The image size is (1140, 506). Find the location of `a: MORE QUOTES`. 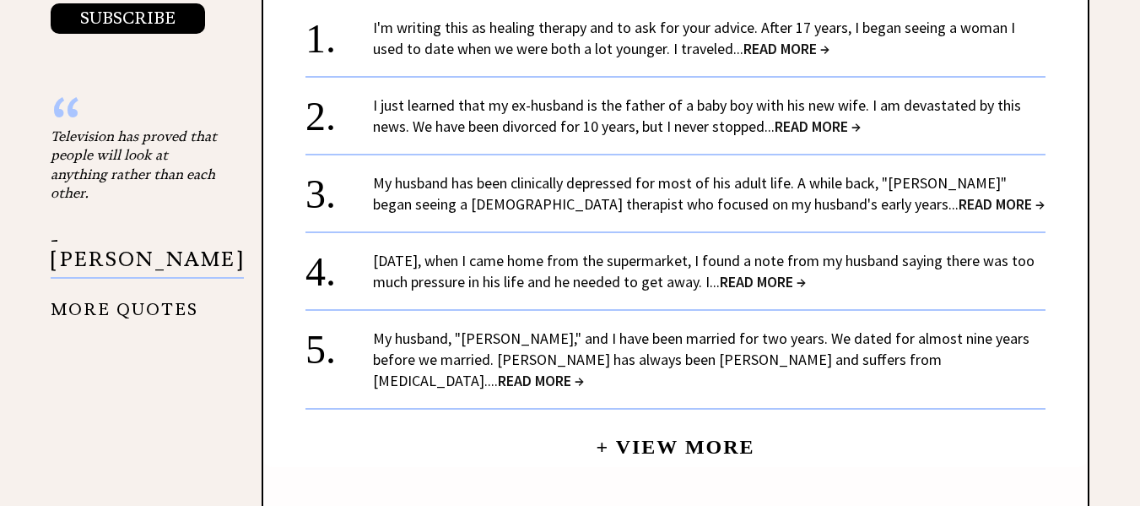

a: MORE QUOTES is located at coordinates (124, 302).